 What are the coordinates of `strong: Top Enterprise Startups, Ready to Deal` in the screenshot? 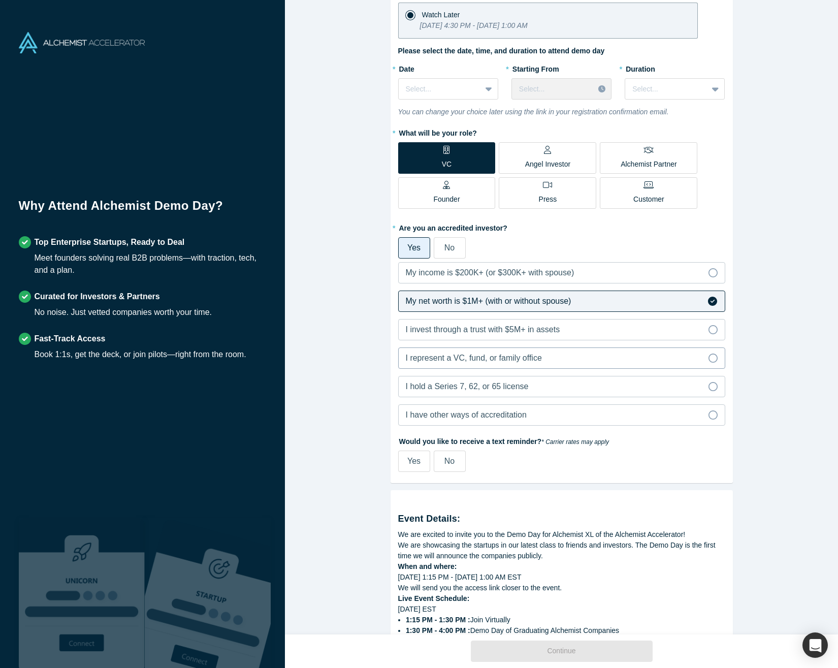 It's located at (110, 242).